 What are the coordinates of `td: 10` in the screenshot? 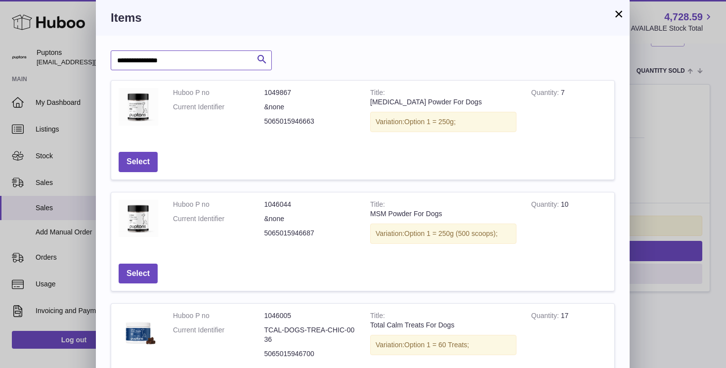 It's located at (569, 224).